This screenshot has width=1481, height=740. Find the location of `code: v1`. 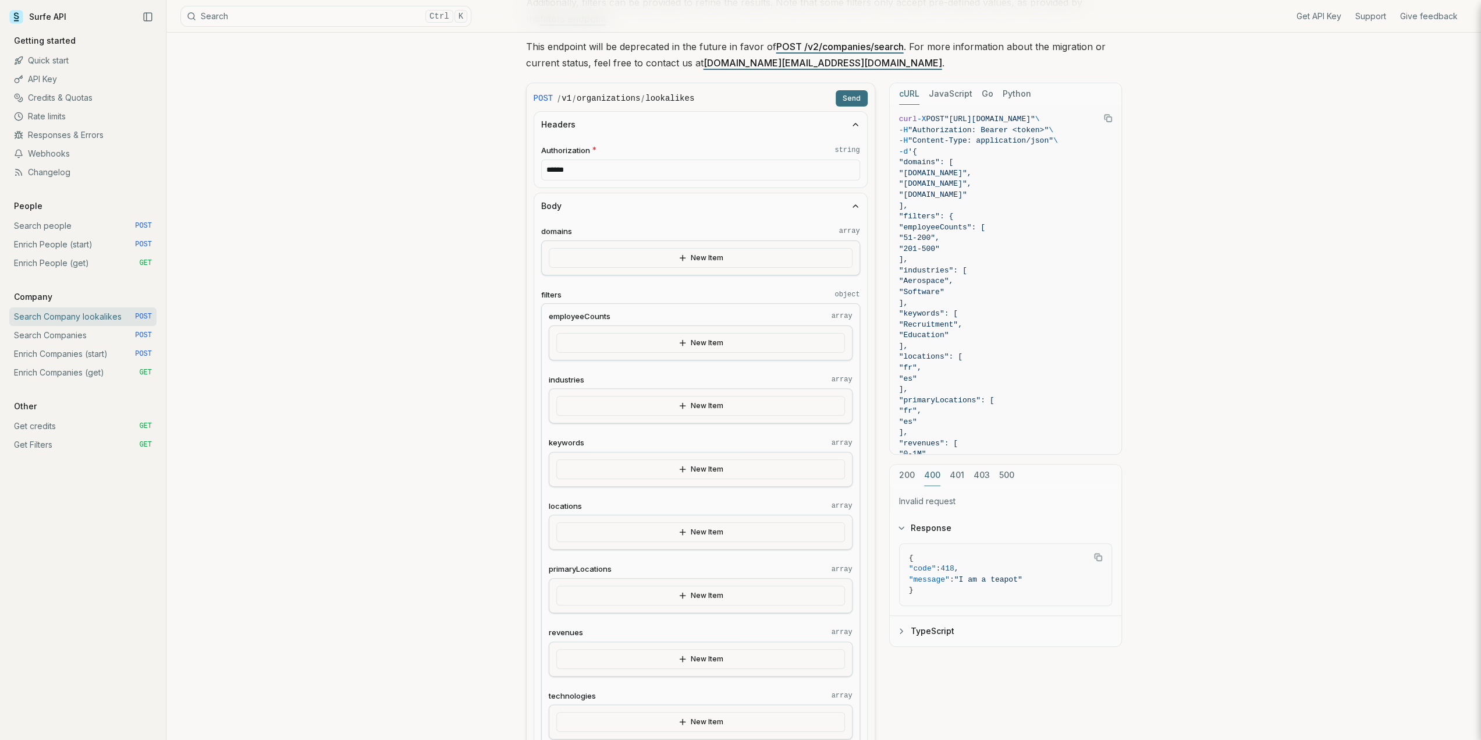

code: v1 is located at coordinates (566, 98).